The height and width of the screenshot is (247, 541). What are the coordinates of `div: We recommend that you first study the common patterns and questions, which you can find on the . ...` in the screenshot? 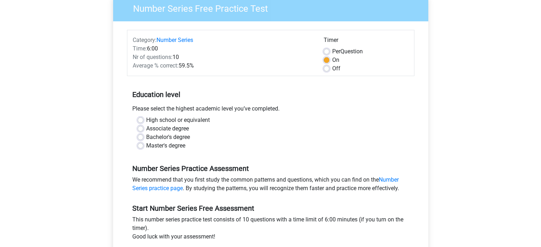 It's located at (271, 186).